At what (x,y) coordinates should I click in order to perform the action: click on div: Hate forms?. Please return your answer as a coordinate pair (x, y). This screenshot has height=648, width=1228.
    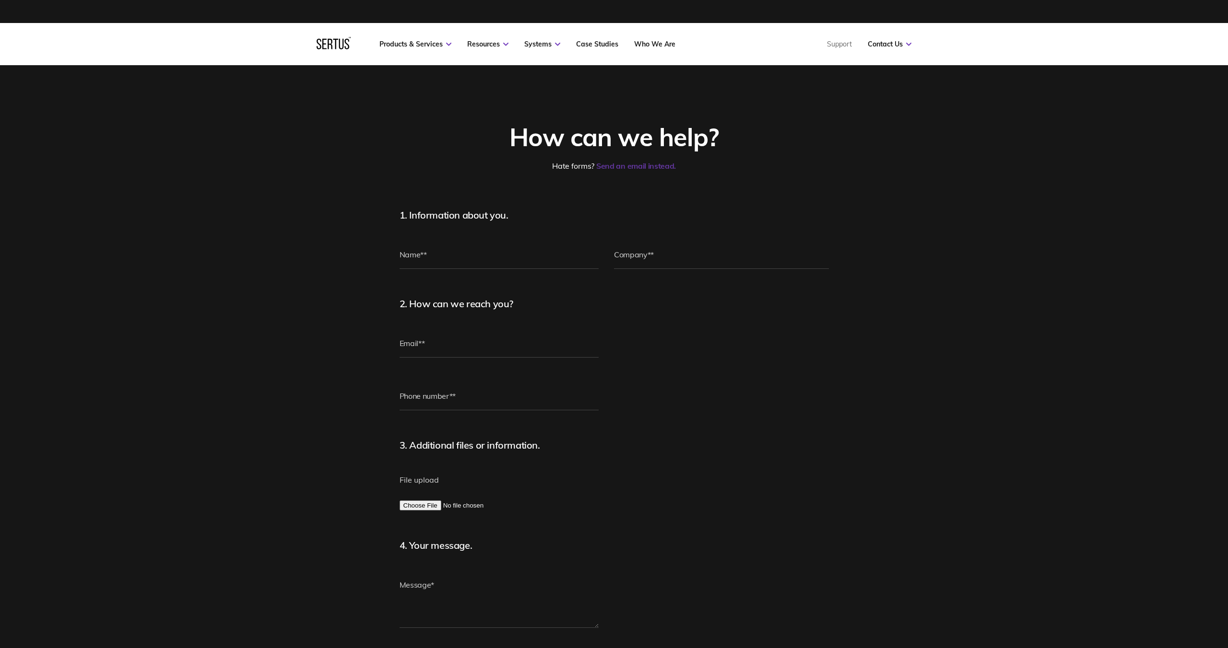
    Looking at the image, I should click on (614, 166).